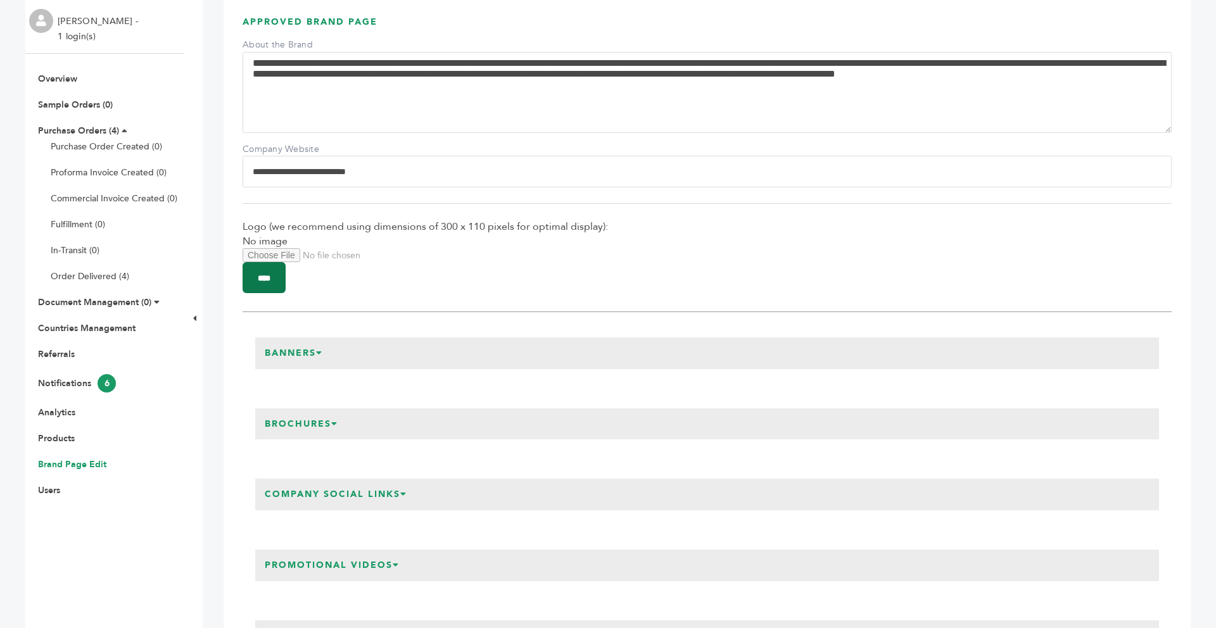 This screenshot has width=1216, height=628. I want to click on a: Purchase Orders (4), so click(79, 130).